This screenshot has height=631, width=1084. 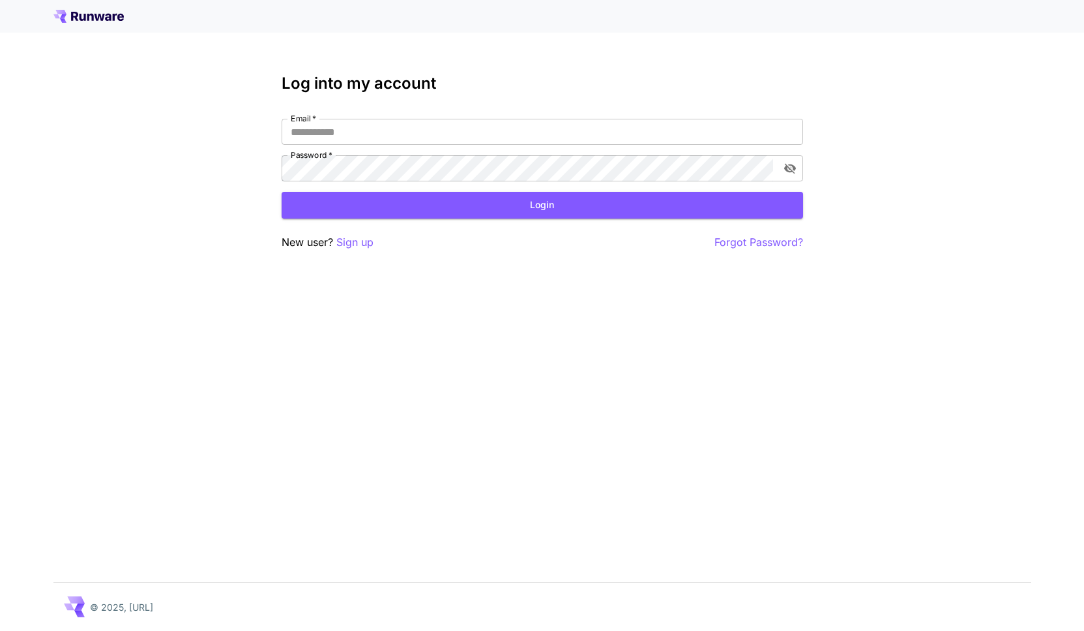 I want to click on label: Email, so click(x=303, y=118).